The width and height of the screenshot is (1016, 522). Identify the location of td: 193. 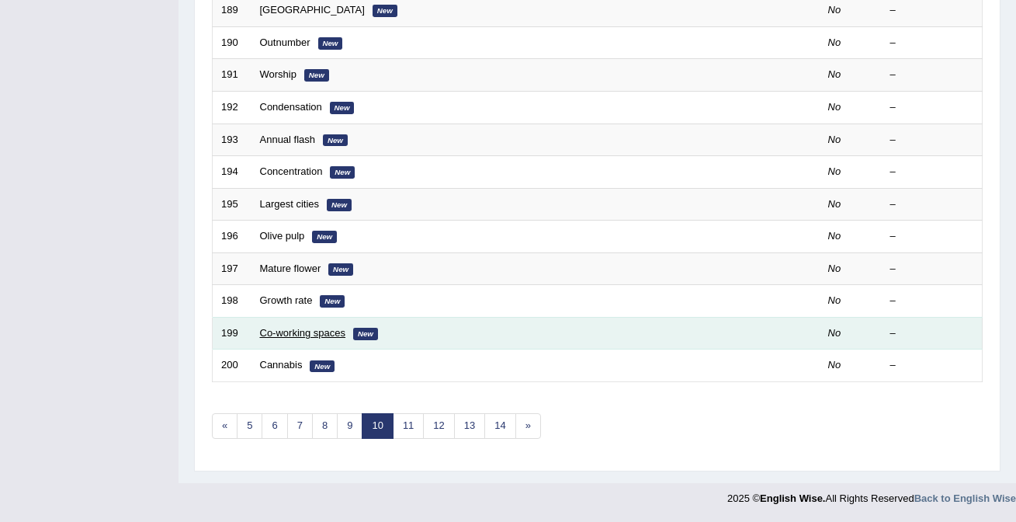
(232, 140).